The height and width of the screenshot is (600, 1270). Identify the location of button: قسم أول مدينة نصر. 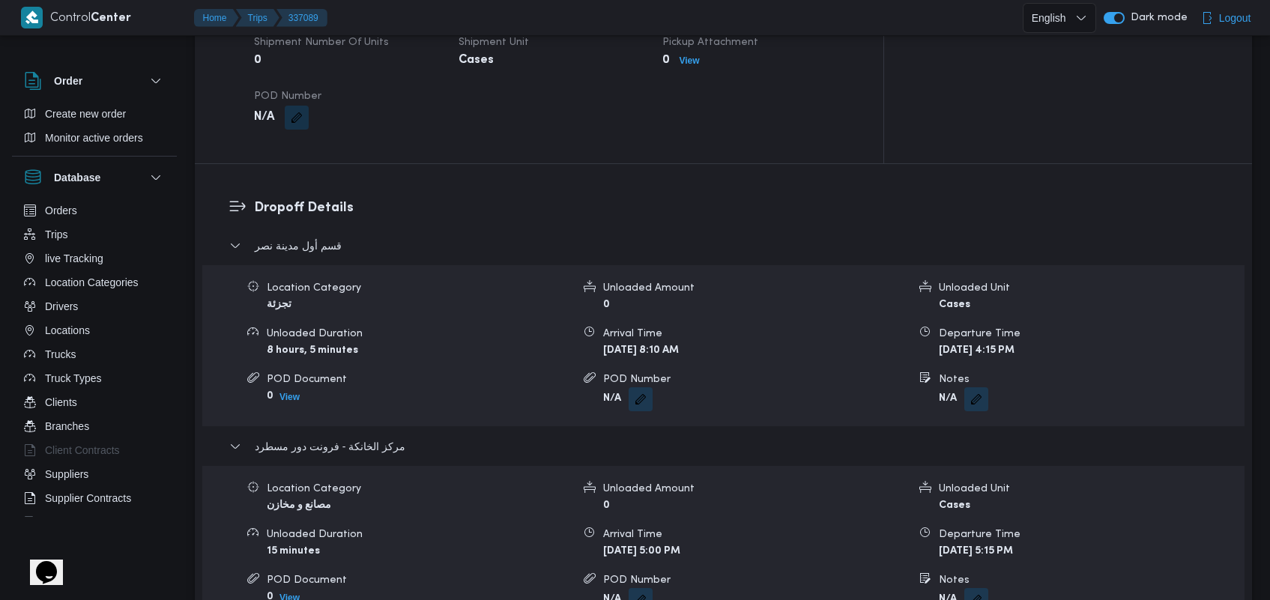
(724, 246).